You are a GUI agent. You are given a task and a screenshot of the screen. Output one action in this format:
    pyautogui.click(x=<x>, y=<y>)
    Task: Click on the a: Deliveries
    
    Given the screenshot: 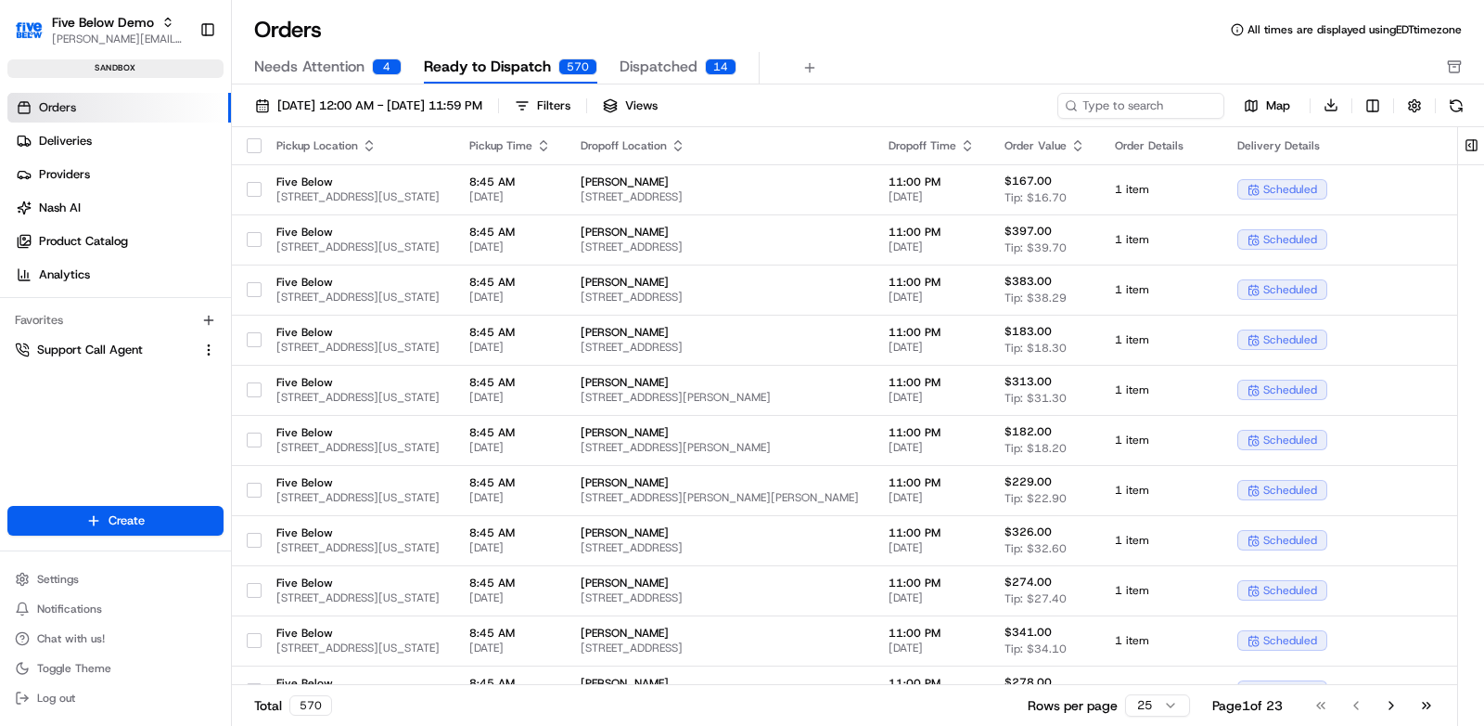 What is the action you would take?
    pyautogui.click(x=119, y=141)
    